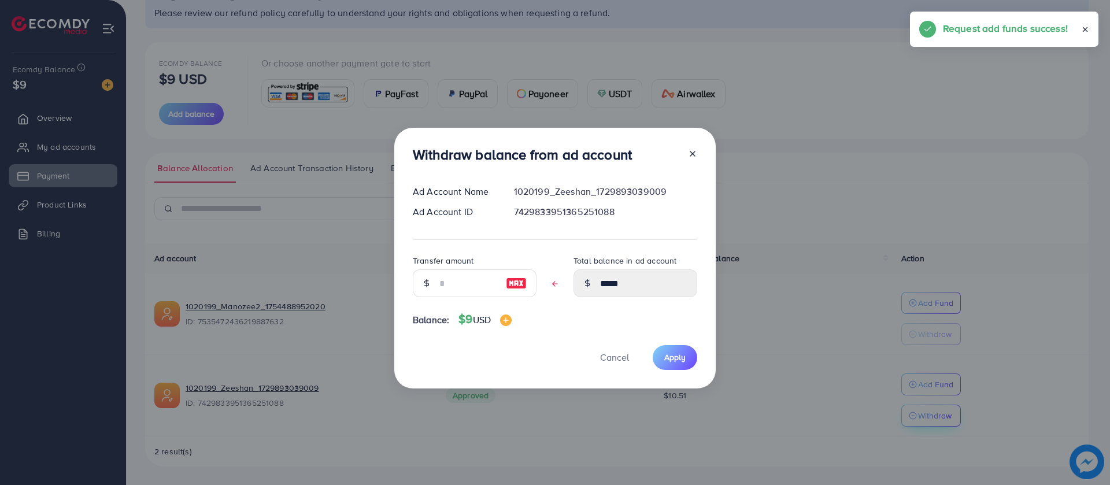  I want to click on h4: $9, so click(485, 319).